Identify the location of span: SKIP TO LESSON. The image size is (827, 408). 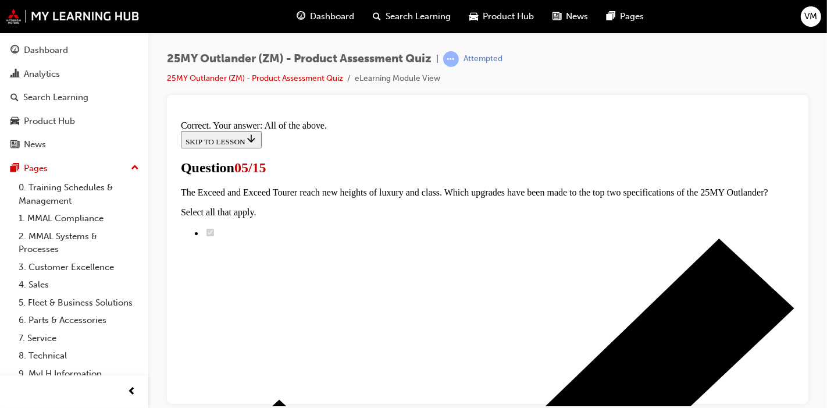
(45, 26).